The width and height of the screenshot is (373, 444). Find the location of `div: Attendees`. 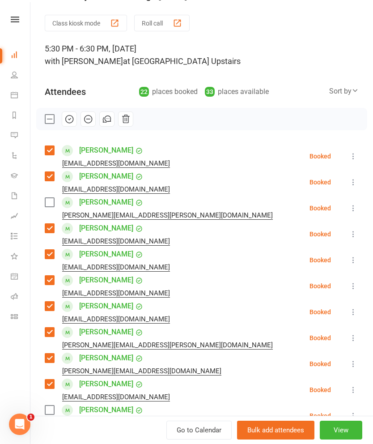

div: Attendees is located at coordinates (65, 92).